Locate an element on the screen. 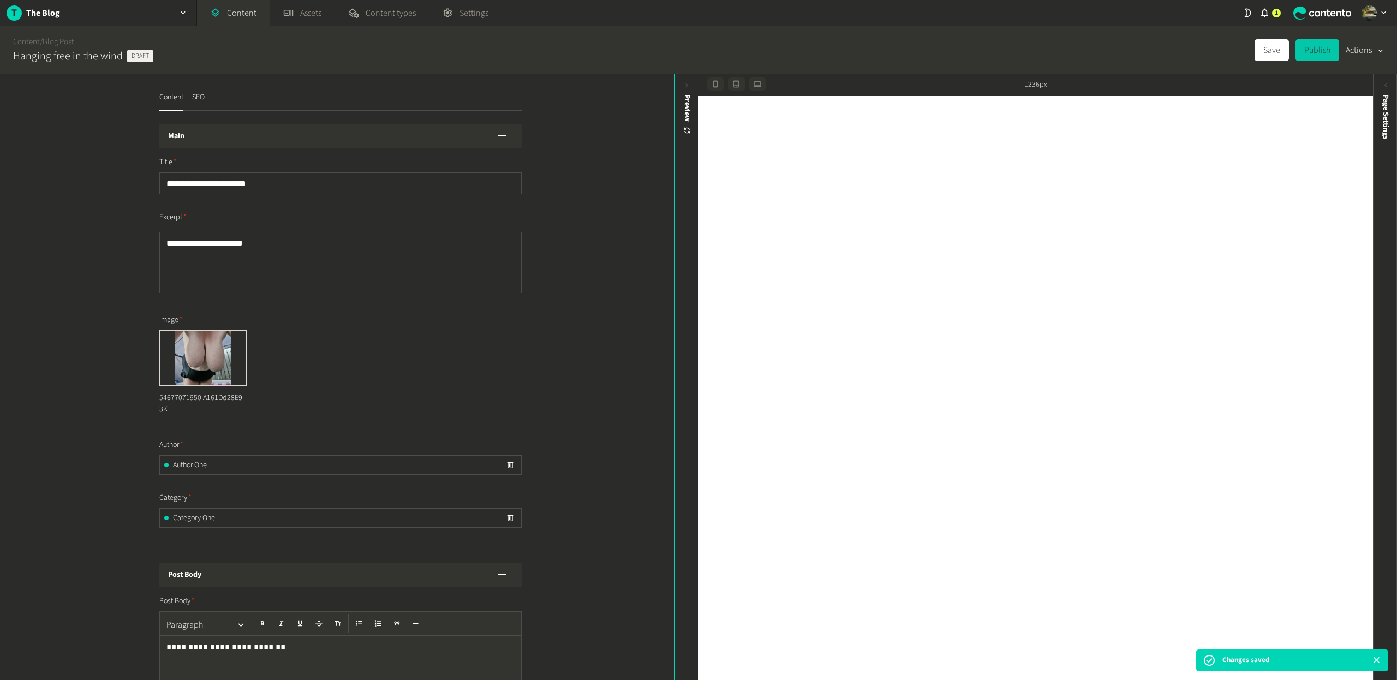 The image size is (1397, 680). button: Publish is located at coordinates (1317, 50).